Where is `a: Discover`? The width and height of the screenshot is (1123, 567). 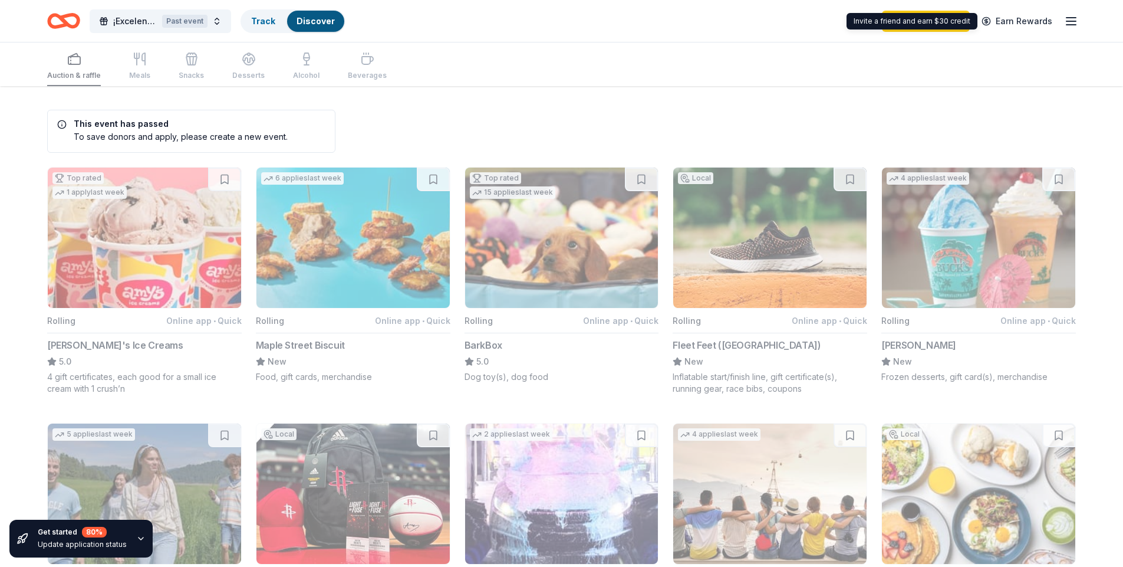
a: Discover is located at coordinates (315, 21).